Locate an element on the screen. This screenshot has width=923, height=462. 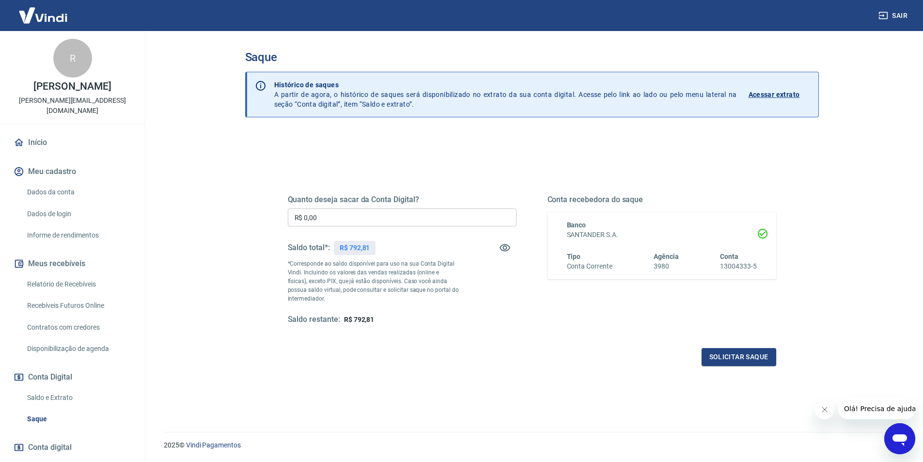
p: A partir de agora, o histórico de saques será disponibilizado no extrato da sua conta digital. Ac... is located at coordinates (505, 94).